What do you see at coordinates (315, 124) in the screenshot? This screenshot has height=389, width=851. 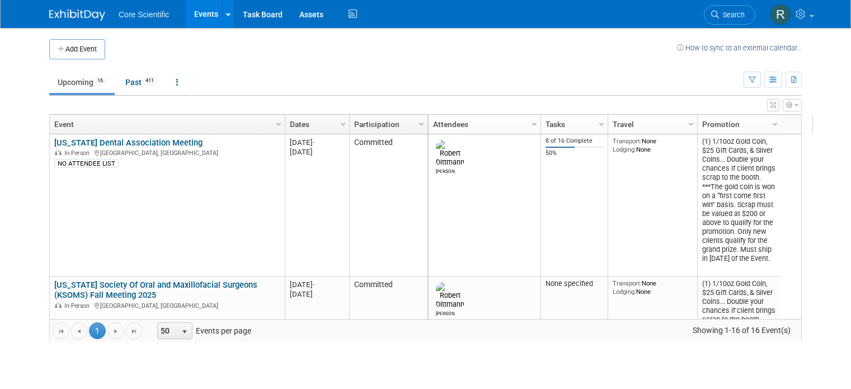 I see `a: Dates` at bounding box center [315, 124].